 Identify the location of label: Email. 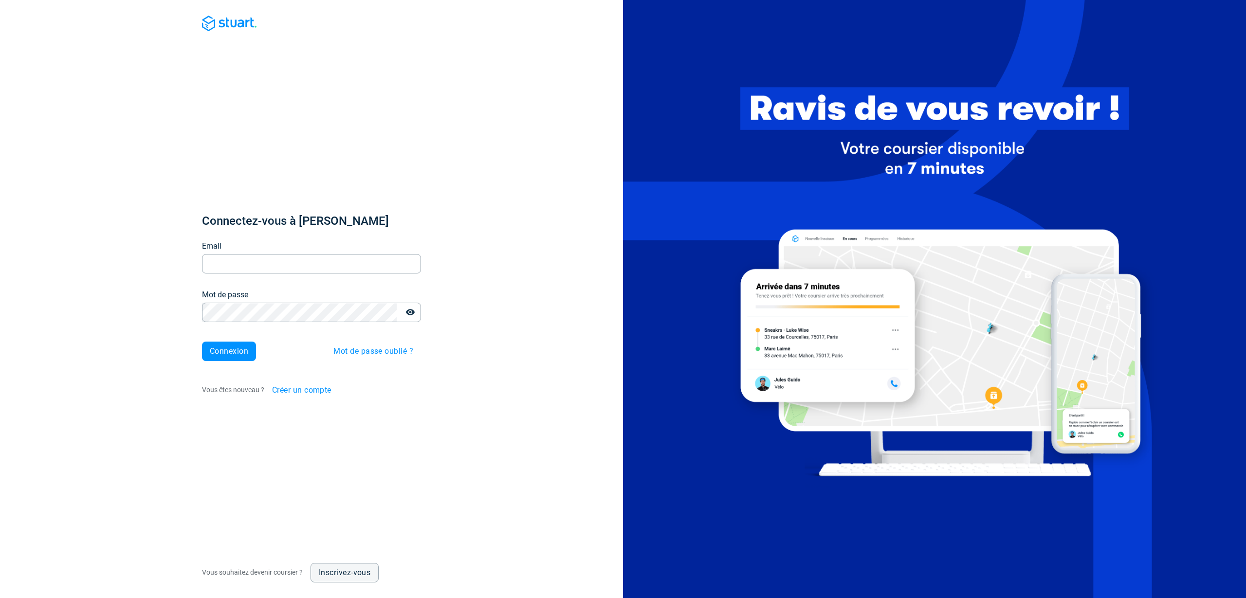
(212, 246).